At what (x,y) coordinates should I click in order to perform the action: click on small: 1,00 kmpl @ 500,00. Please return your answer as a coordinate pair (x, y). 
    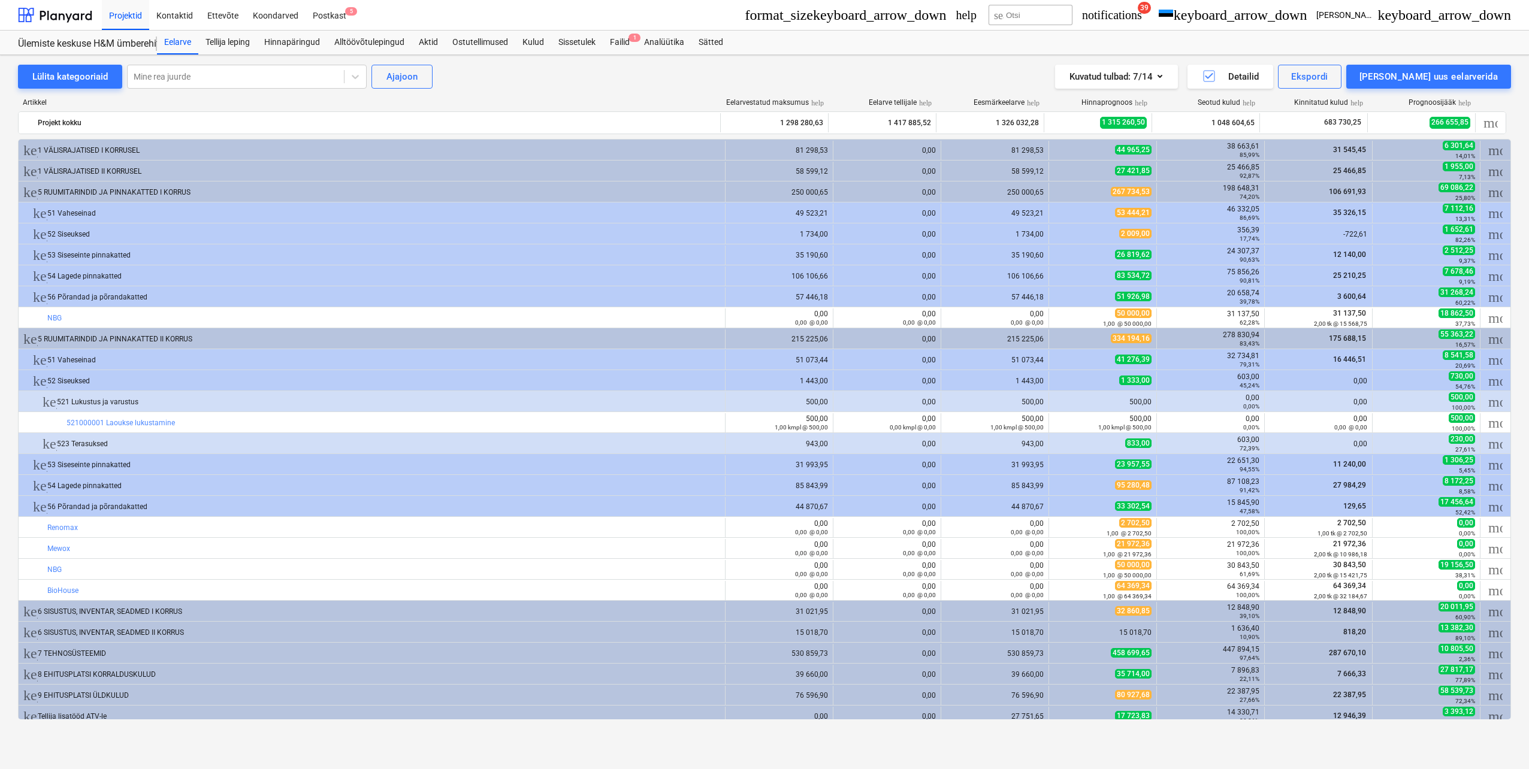
    Looking at the image, I should click on (1124, 427).